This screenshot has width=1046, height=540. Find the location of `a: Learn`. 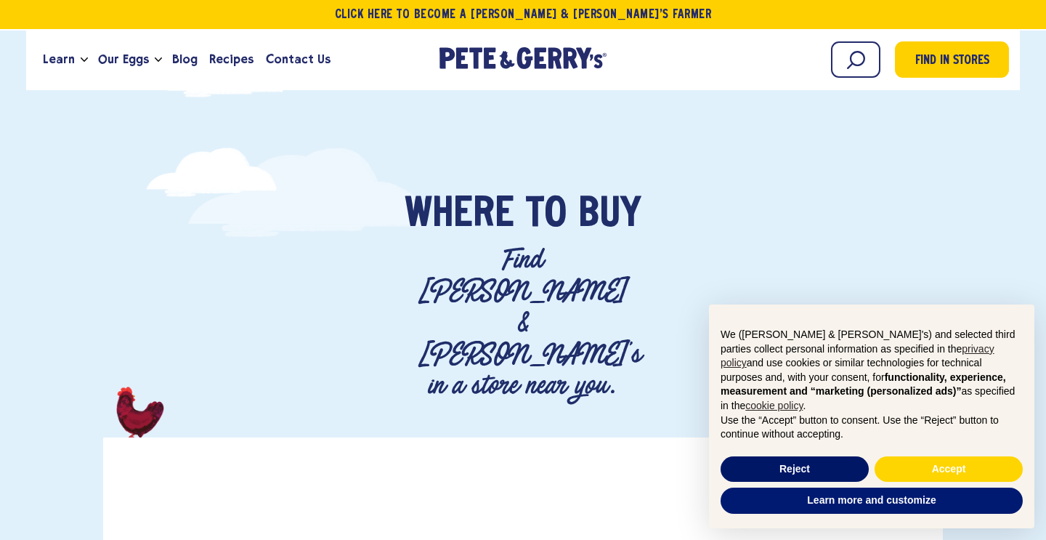

a: Learn is located at coordinates (59, 60).